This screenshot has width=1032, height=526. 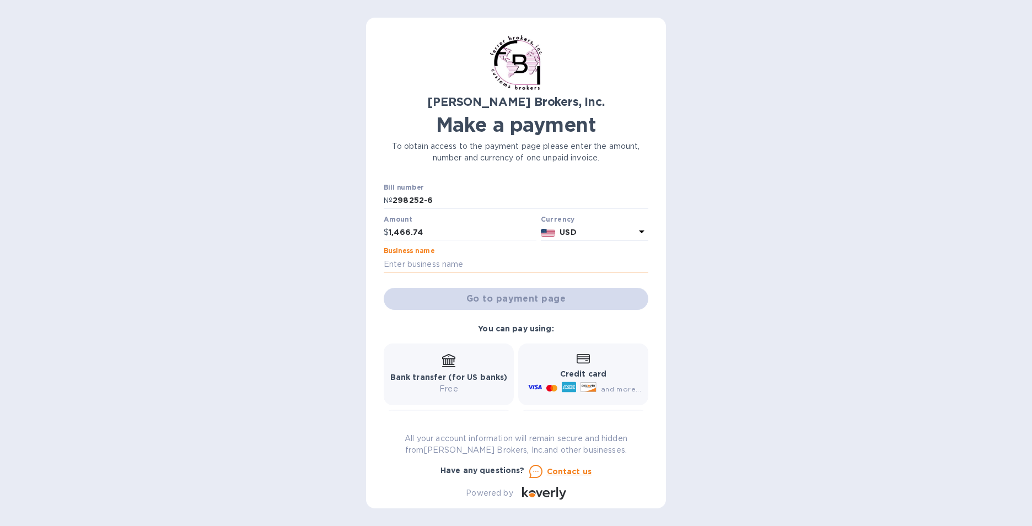 What do you see at coordinates (388, 200) in the screenshot?
I see `p: №` at bounding box center [388, 200].